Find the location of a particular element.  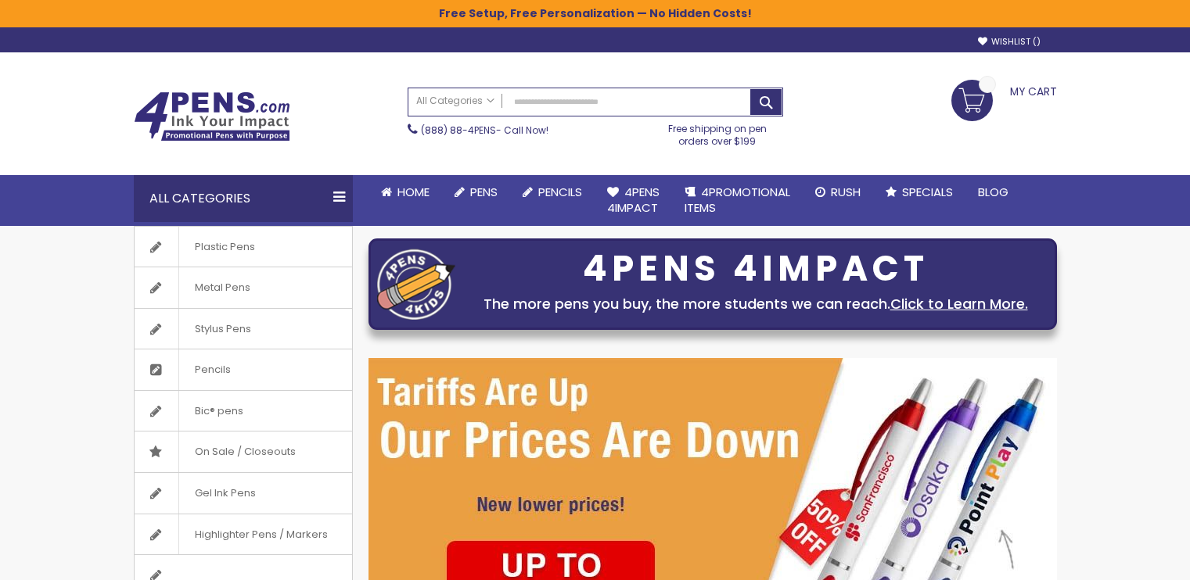

a: Click to Learn More. is located at coordinates (959, 304).